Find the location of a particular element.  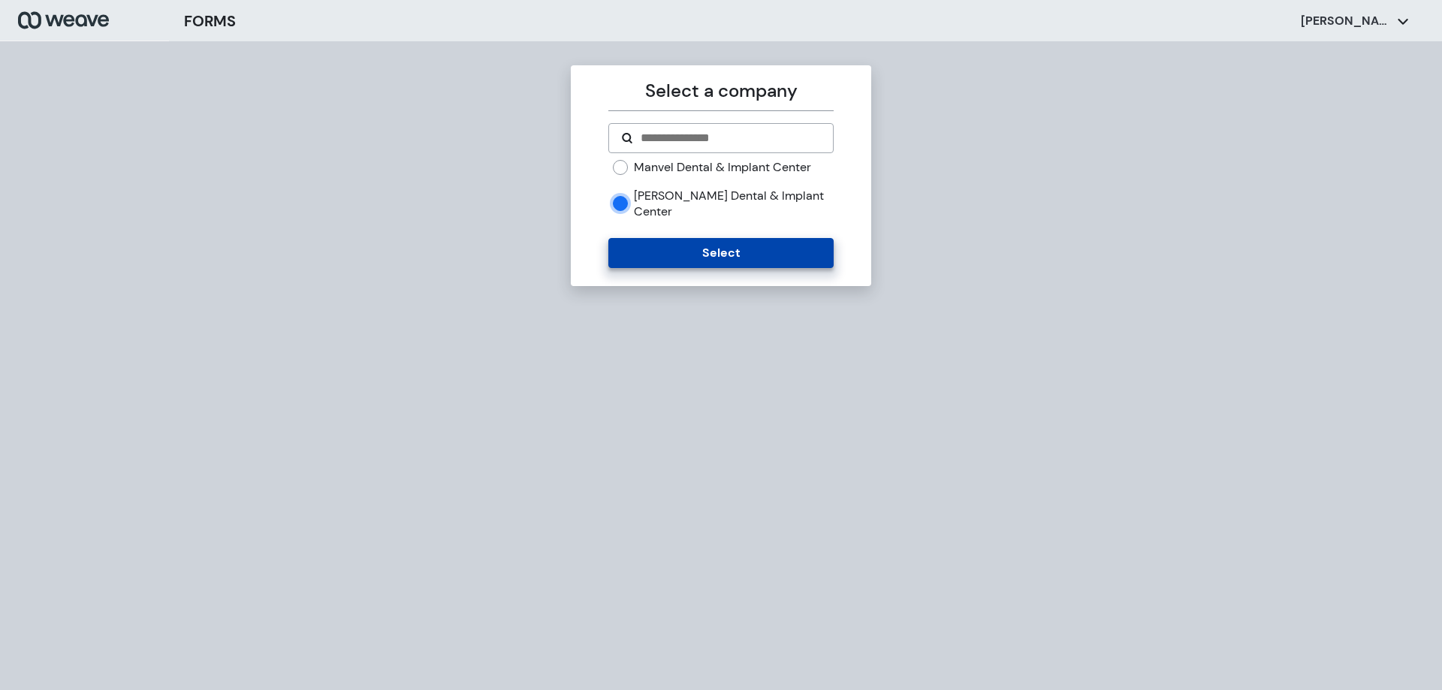

h3: FORMS is located at coordinates (210, 21).